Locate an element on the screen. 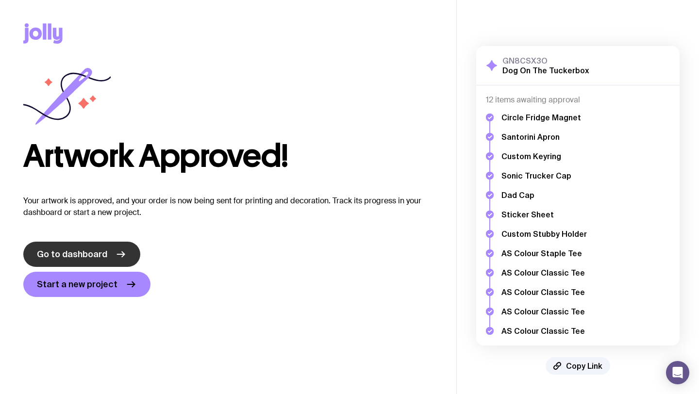 The height and width of the screenshot is (394, 699). h3: GN8CSX3O is located at coordinates (546, 61).